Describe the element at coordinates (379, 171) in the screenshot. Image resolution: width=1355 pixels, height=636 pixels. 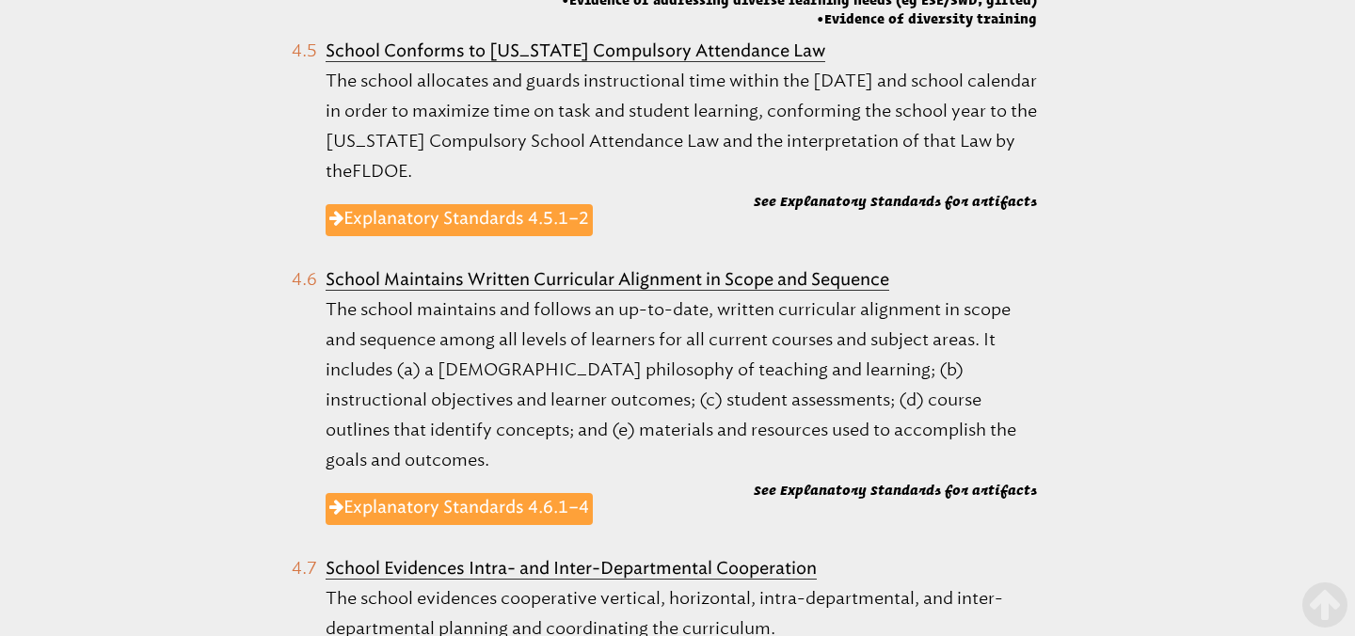
I see `span: FLDOE` at that location.